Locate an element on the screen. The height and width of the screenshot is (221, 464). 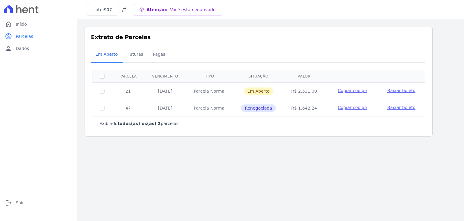
td: 47 is located at coordinates (128, 108).